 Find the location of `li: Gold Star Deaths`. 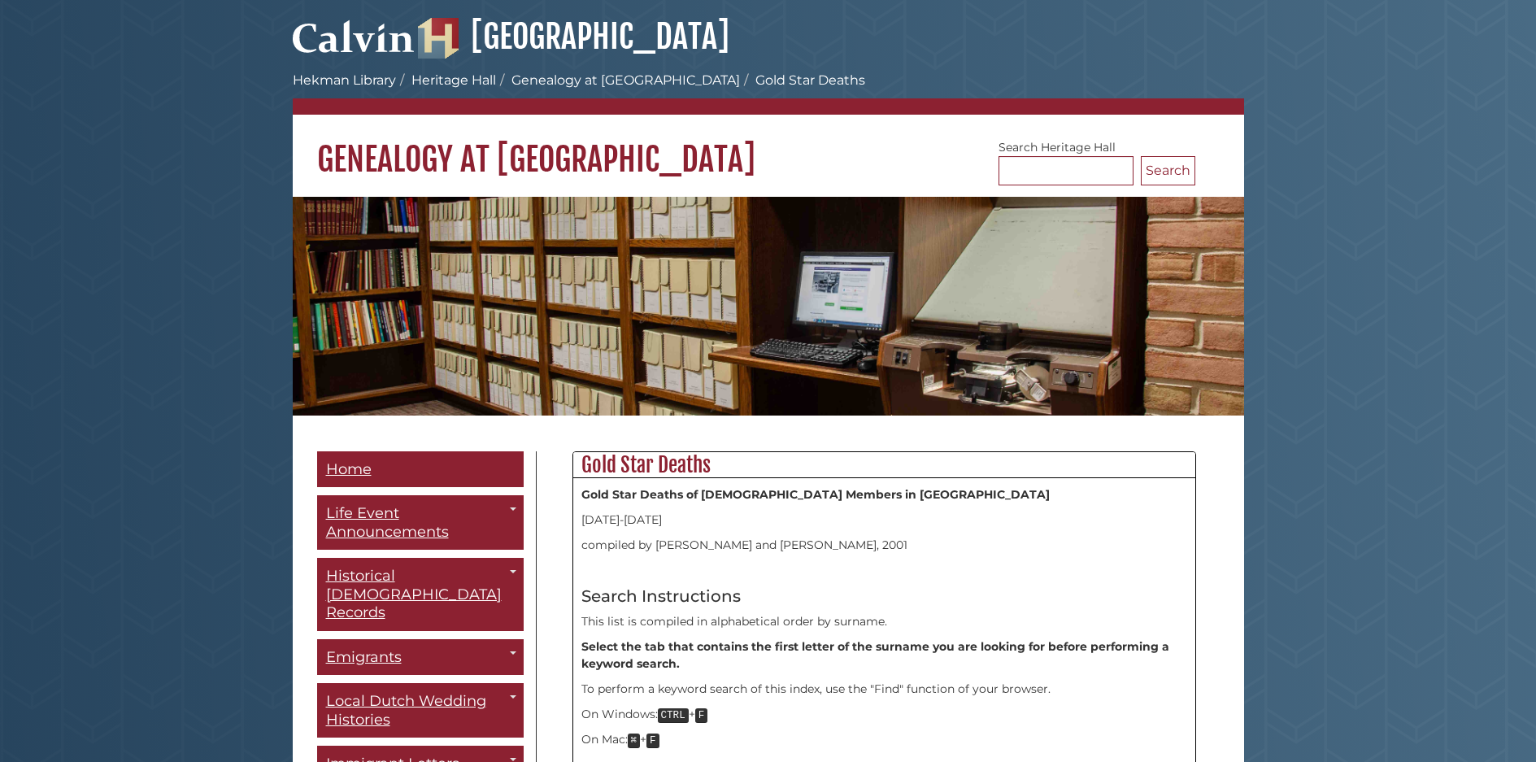

li: Gold Star Deaths is located at coordinates (803, 81).